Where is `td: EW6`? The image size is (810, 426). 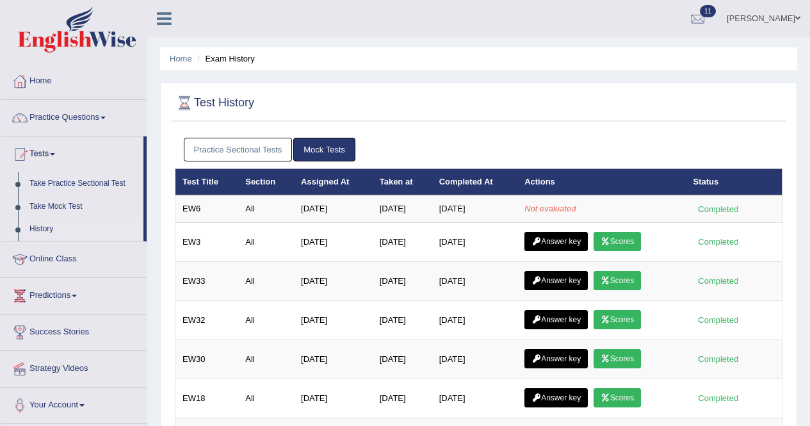
td: EW6 is located at coordinates (207, 209).